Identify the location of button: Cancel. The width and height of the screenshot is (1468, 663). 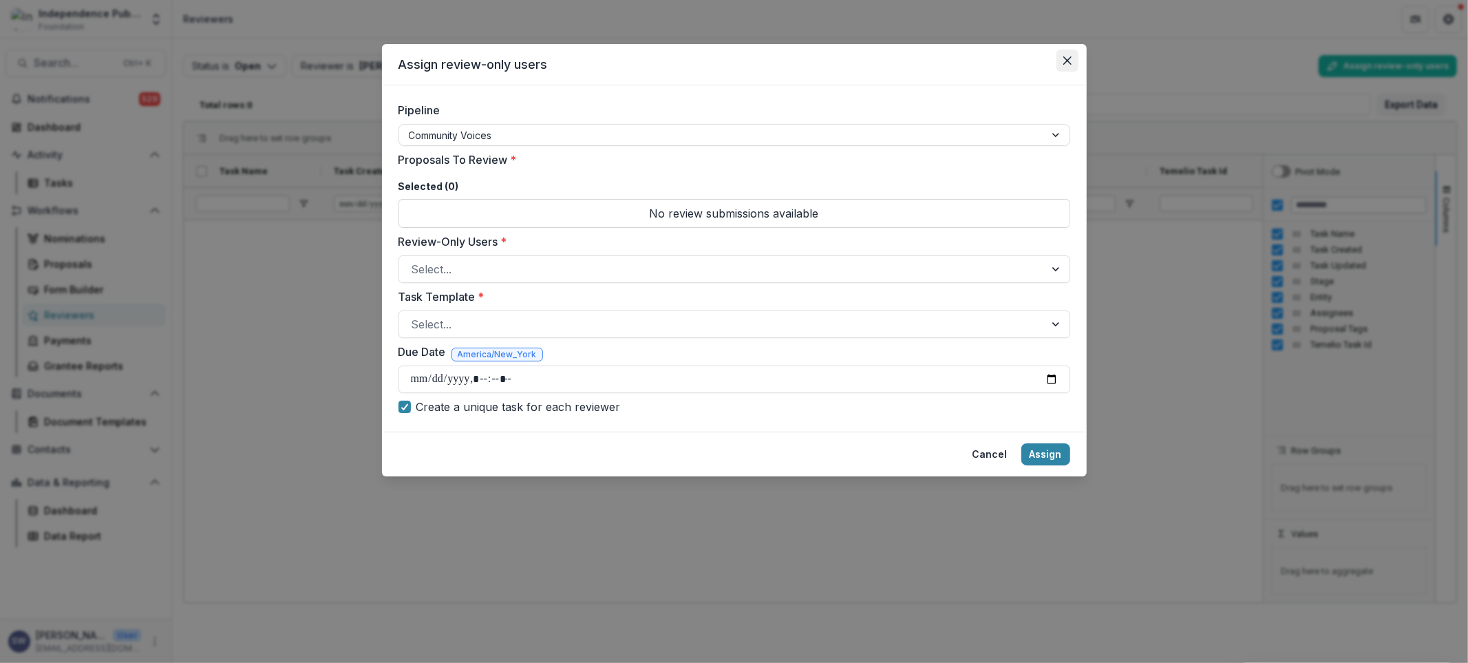
(989, 454).